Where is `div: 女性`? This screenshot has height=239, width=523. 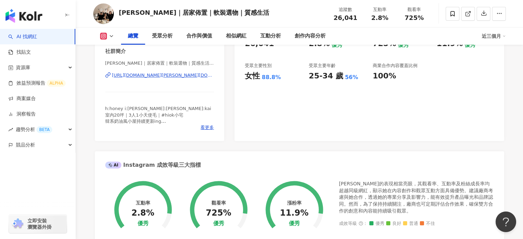
div: 女性 is located at coordinates (253, 76).